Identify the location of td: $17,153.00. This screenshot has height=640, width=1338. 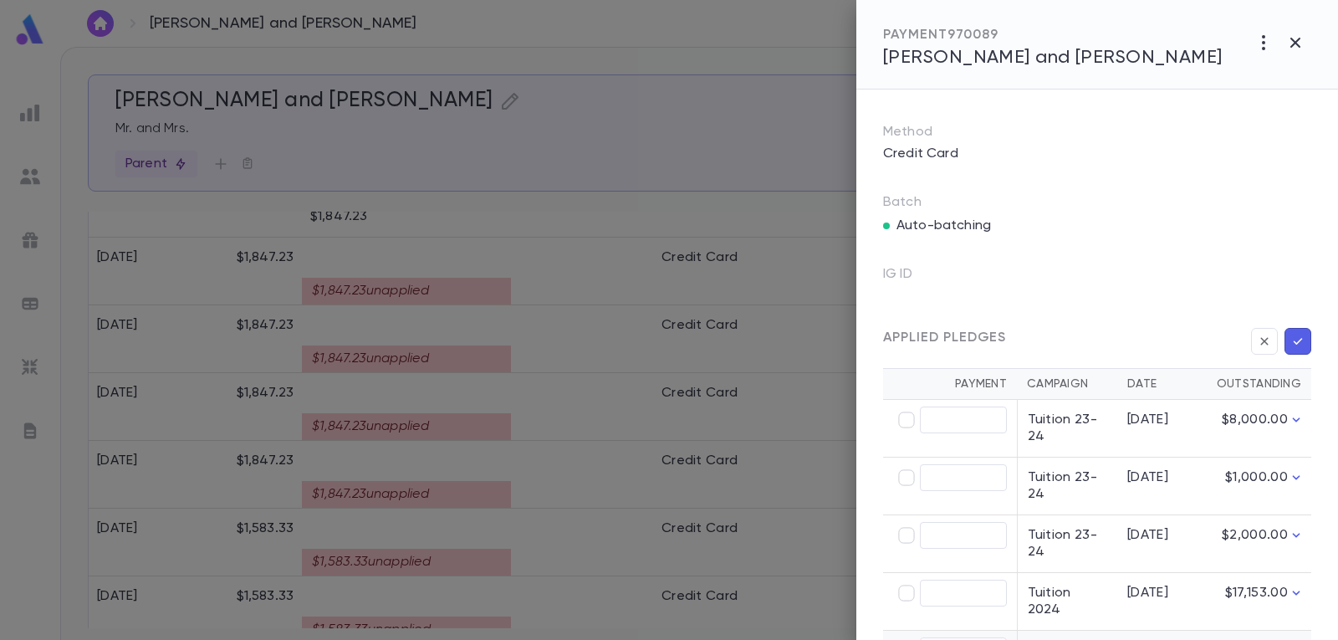
(1256, 601).